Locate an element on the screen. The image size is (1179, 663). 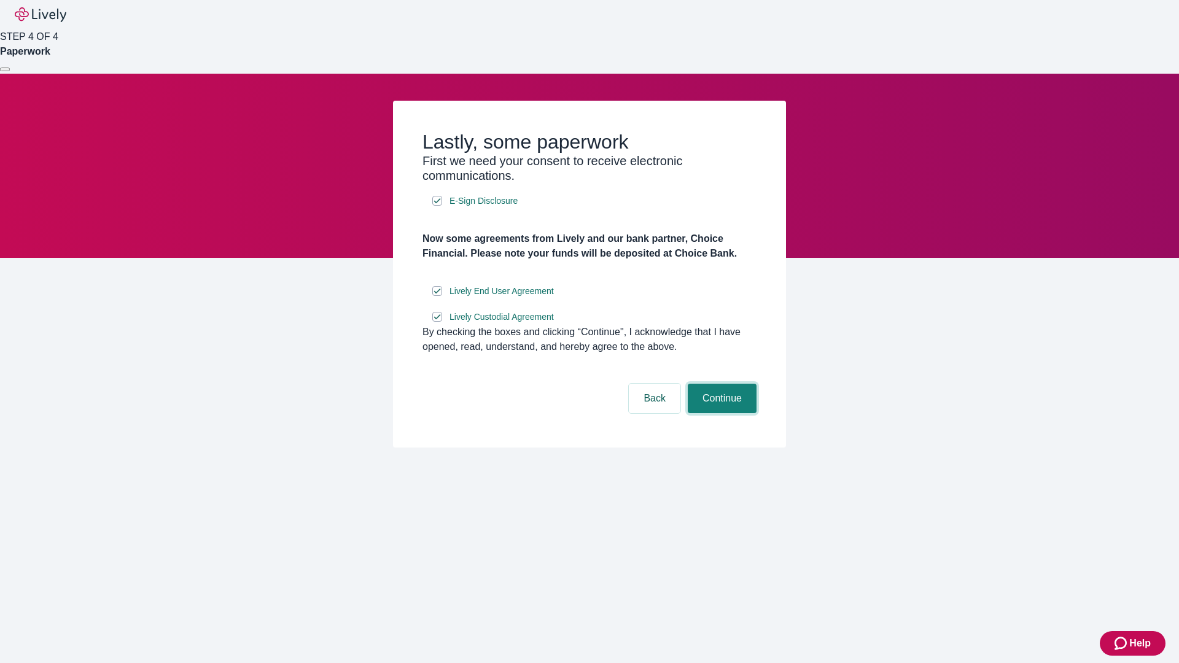
span: Help is located at coordinates (1139, 643).